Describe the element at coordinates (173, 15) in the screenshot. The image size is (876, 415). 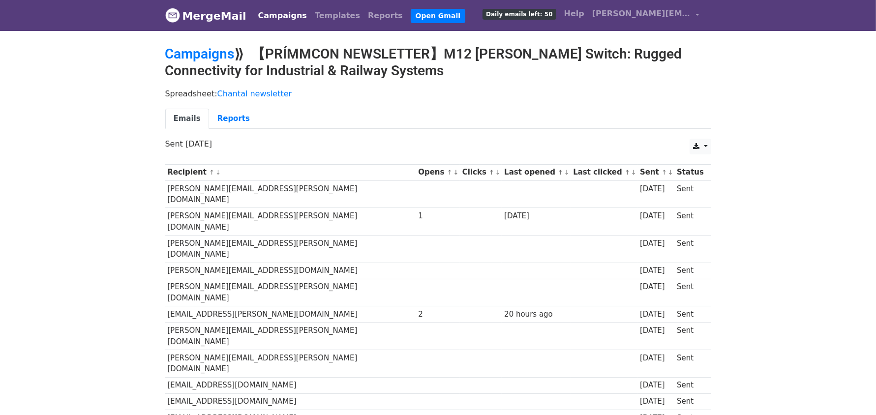
I see `img: MergeMail logo` at that location.